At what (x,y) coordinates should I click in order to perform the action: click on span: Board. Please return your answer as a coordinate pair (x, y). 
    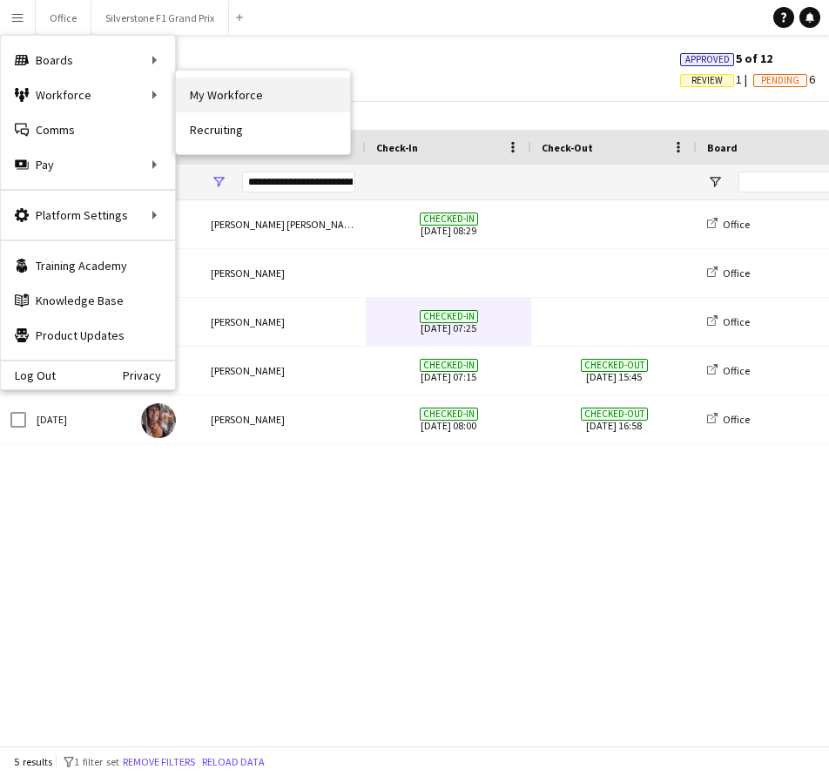
    Looking at the image, I should click on (722, 147).